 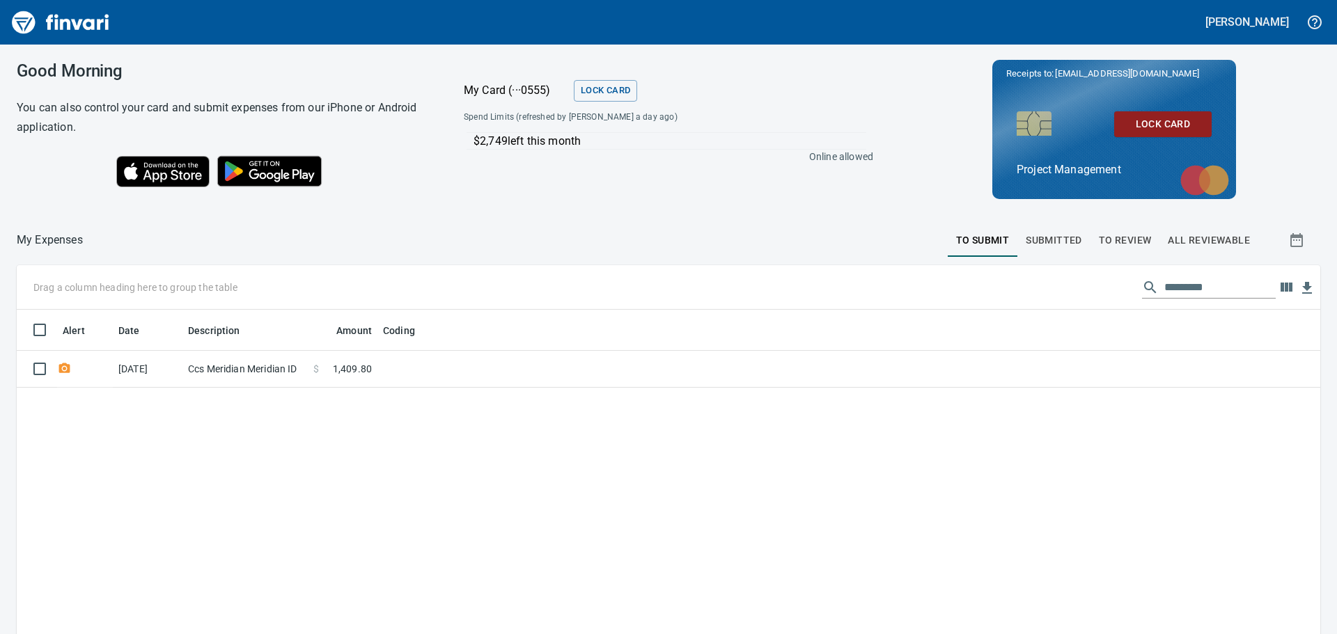 What do you see at coordinates (49, 240) in the screenshot?
I see `p: My Expenses` at bounding box center [49, 240].